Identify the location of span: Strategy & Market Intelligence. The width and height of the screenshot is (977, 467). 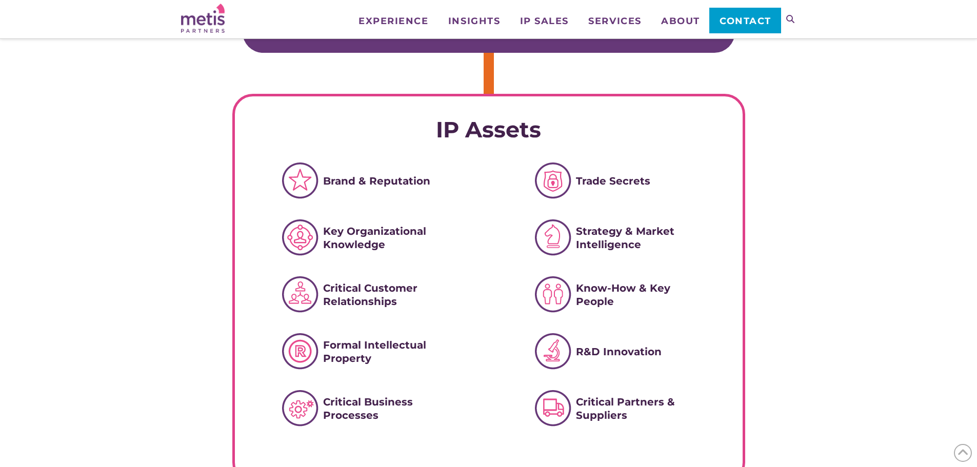
(630, 238).